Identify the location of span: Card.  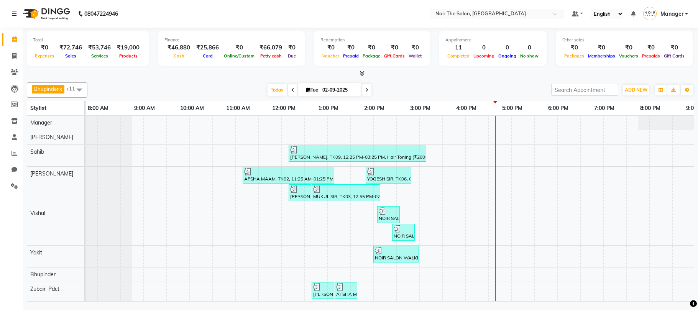
(208, 56).